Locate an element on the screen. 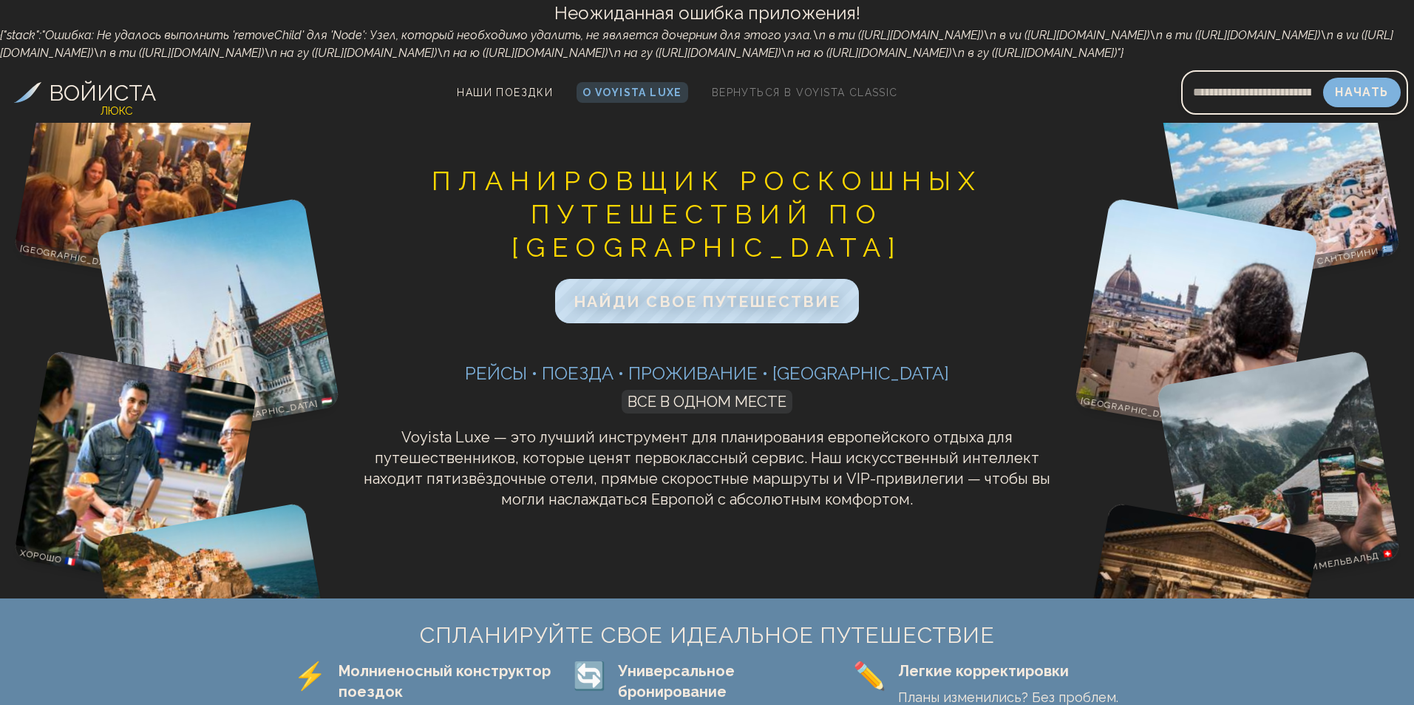 The width and height of the screenshot is (1414, 705). font: Voyista Luxe — это лучший инструмент для планирования европейского отдыха для путешественников, к... is located at coordinates (707, 468).